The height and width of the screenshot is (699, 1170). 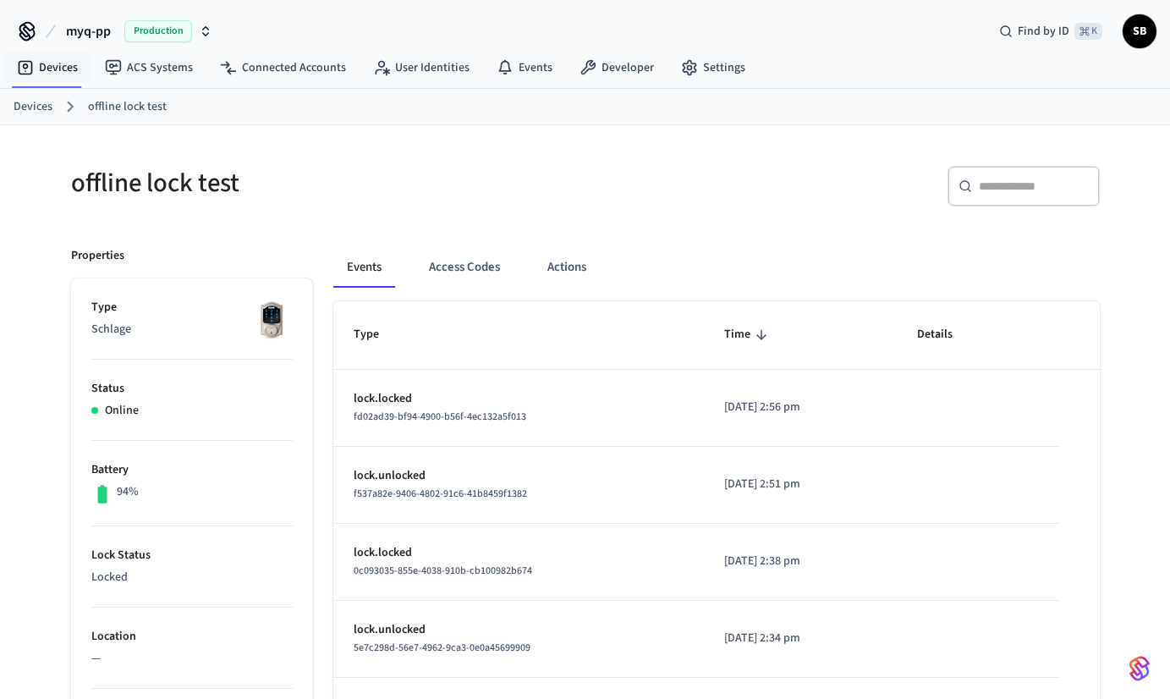 What do you see at coordinates (192, 555) in the screenshot?
I see `p: Lock Status` at bounding box center [192, 555].